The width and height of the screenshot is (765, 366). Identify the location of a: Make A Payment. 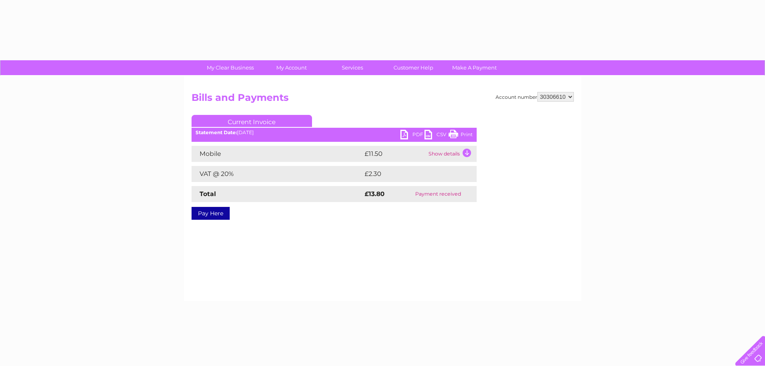
(474, 67).